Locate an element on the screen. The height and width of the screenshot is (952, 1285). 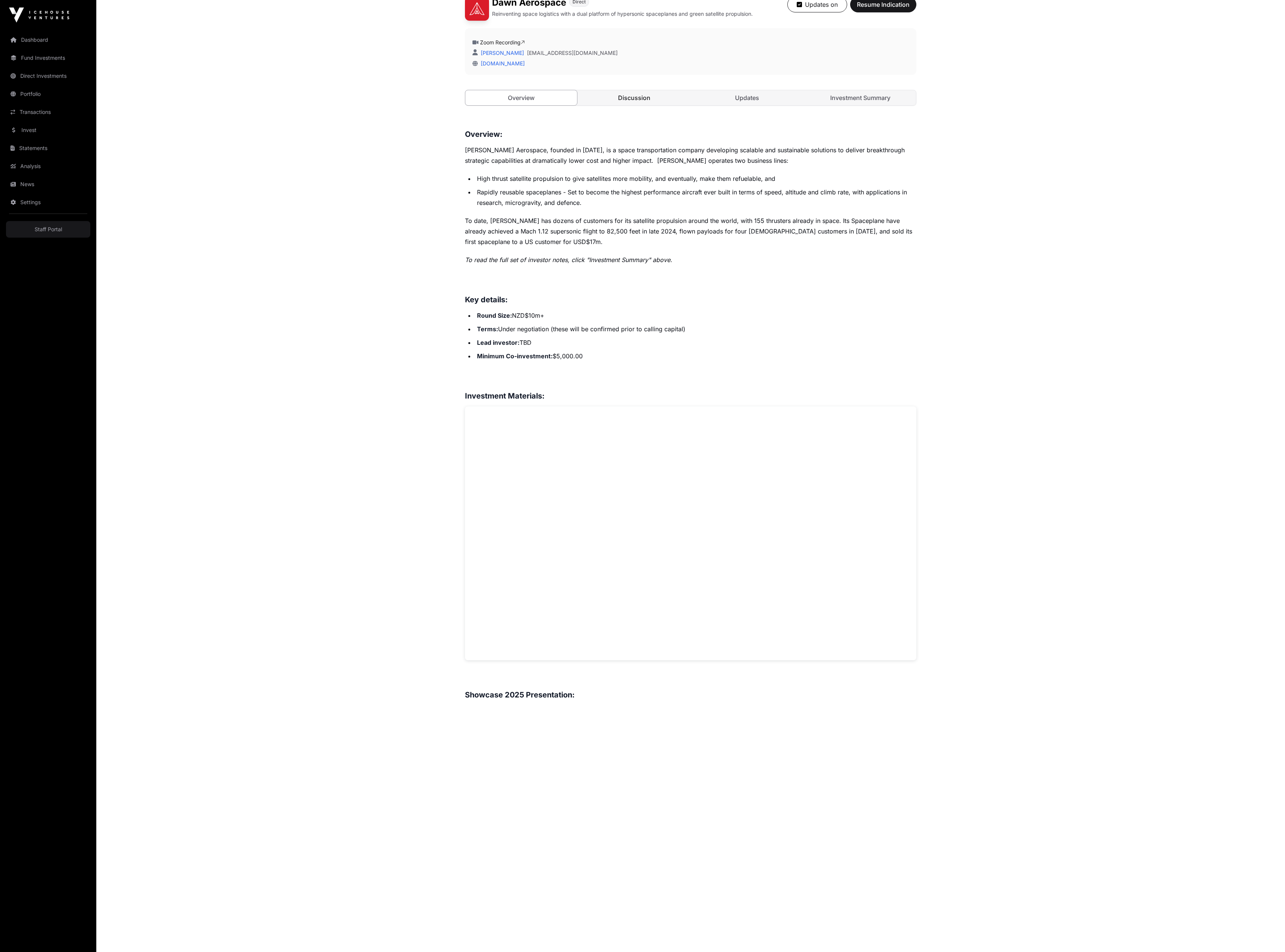
li: Rapidly reusable spaceplanes - Set to become the highest performance aircraft ever built in terms... is located at coordinates (695, 197).